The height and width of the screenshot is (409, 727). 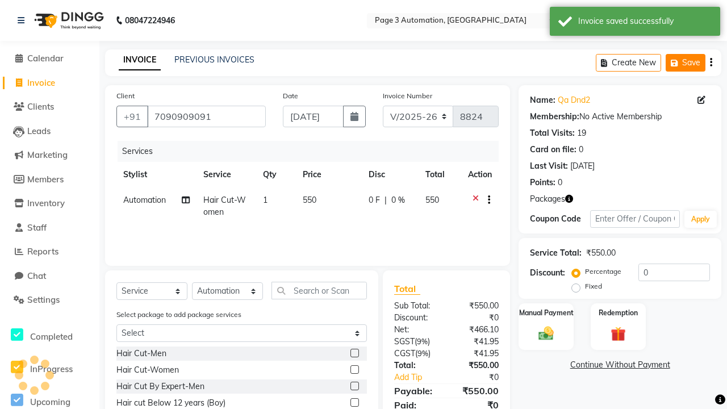 What do you see at coordinates (49, 179) in the screenshot?
I see `a: Members` at bounding box center [49, 179].